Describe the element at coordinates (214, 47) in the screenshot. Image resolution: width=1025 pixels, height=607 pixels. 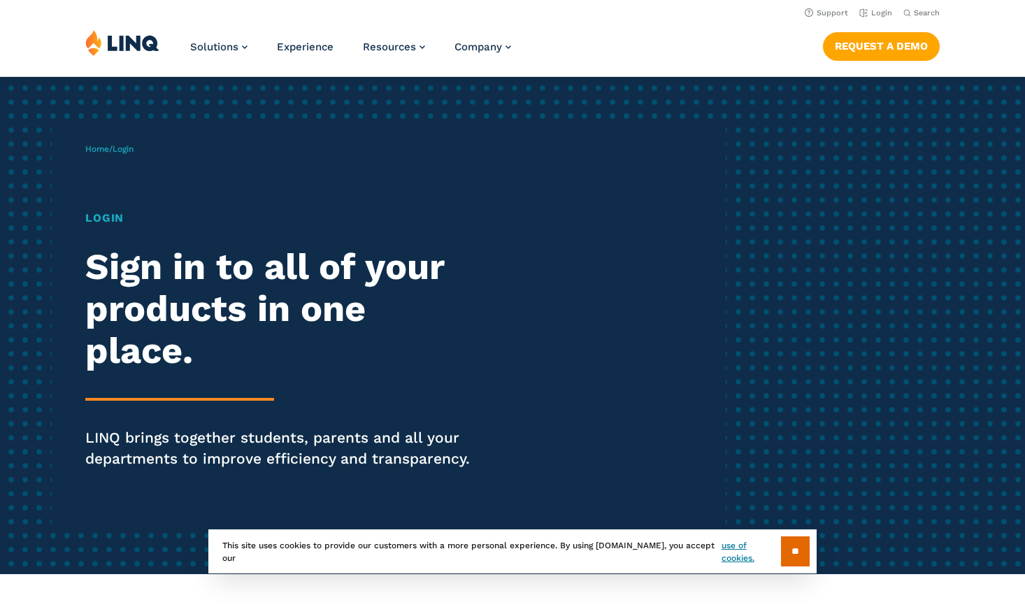
I see `span: Solutions` at that location.